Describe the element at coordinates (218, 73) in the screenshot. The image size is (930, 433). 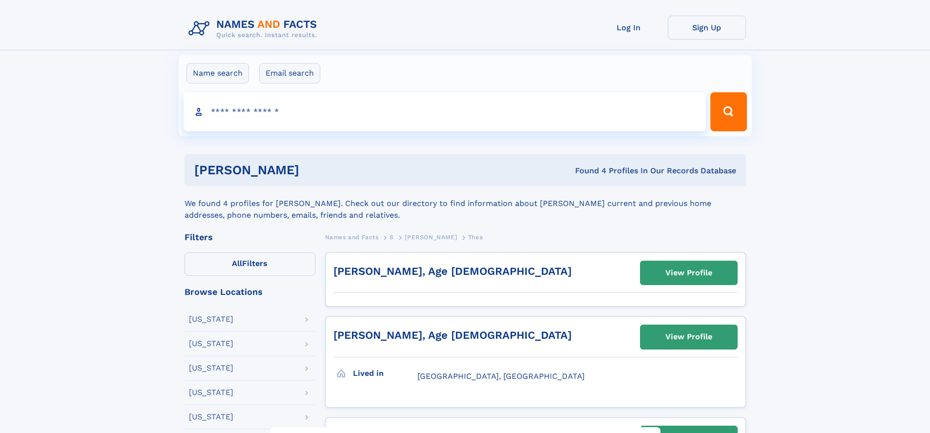
I see `label: Name search` at that location.